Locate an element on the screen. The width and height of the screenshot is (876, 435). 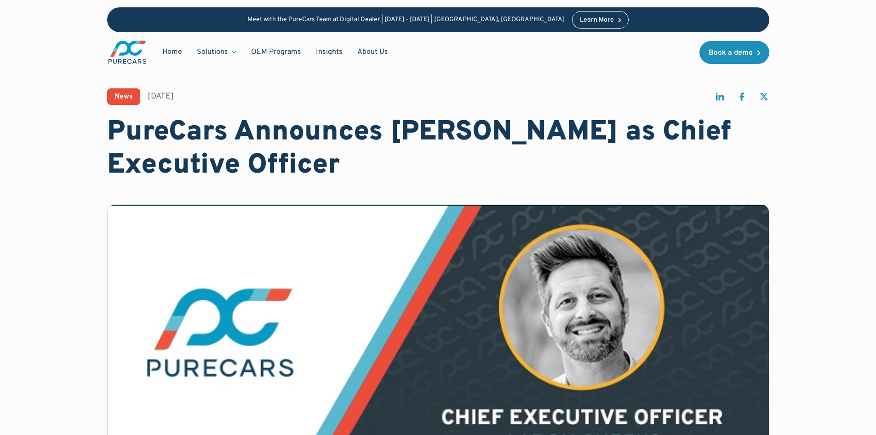
a: Learn More is located at coordinates (601, 20).